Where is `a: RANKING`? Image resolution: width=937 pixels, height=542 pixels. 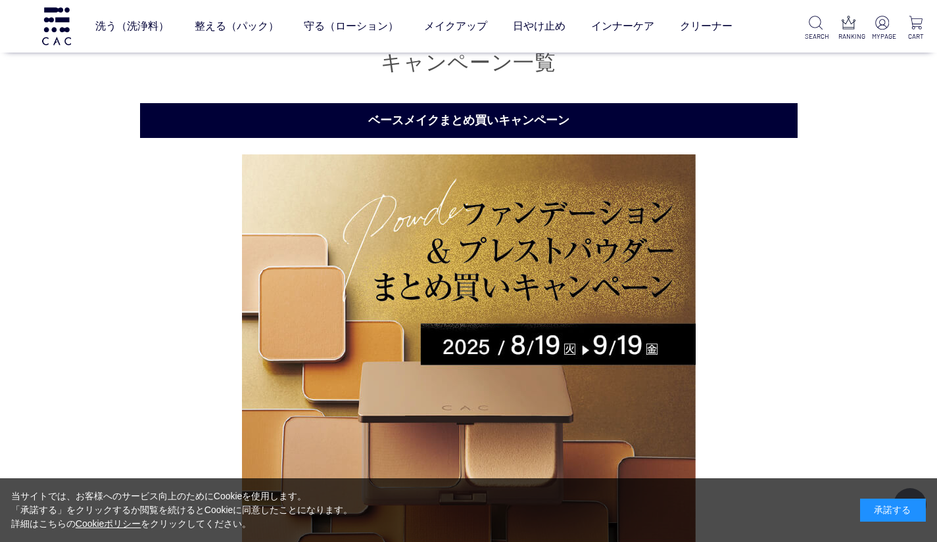 a: RANKING is located at coordinates (849, 28).